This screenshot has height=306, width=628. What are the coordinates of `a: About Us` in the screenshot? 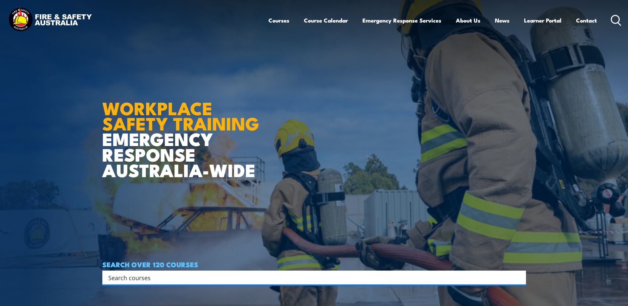 It's located at (468, 20).